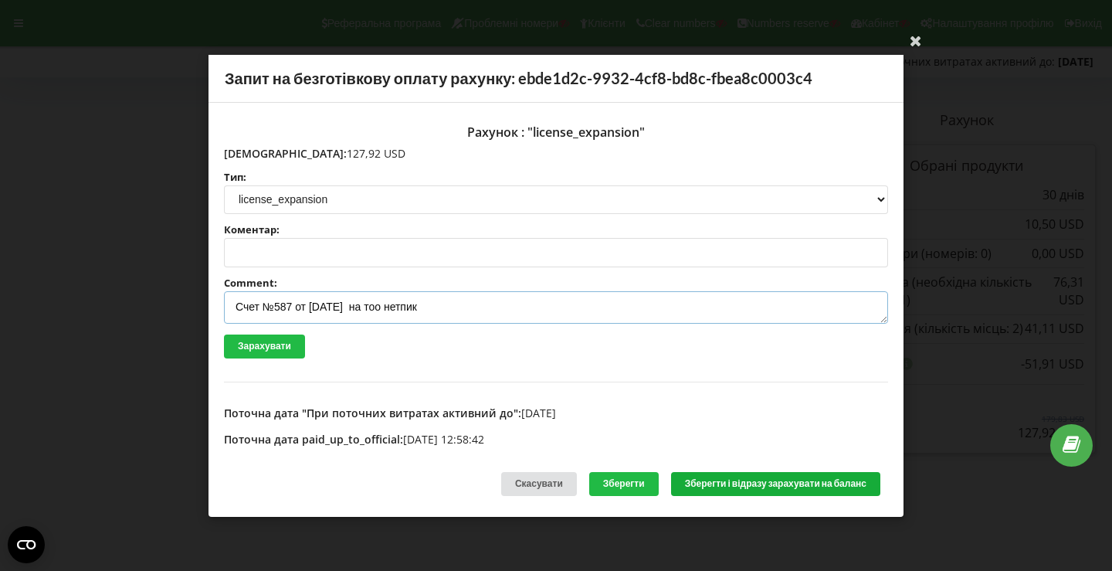 The height and width of the screenshot is (571, 1112). I want to click on label: Коментар:, so click(556, 229).